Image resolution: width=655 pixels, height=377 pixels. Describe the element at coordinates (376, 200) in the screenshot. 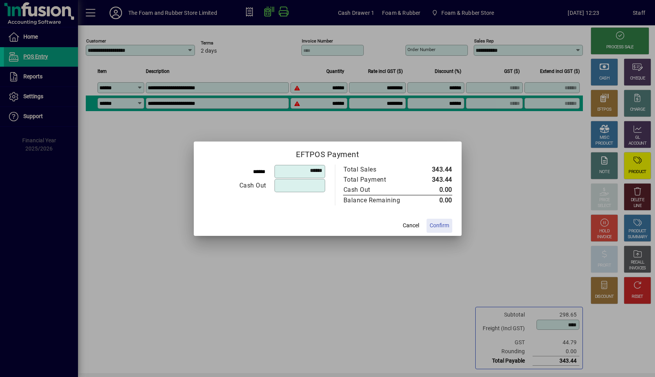

I see `div: Balance Remaining` at that location.